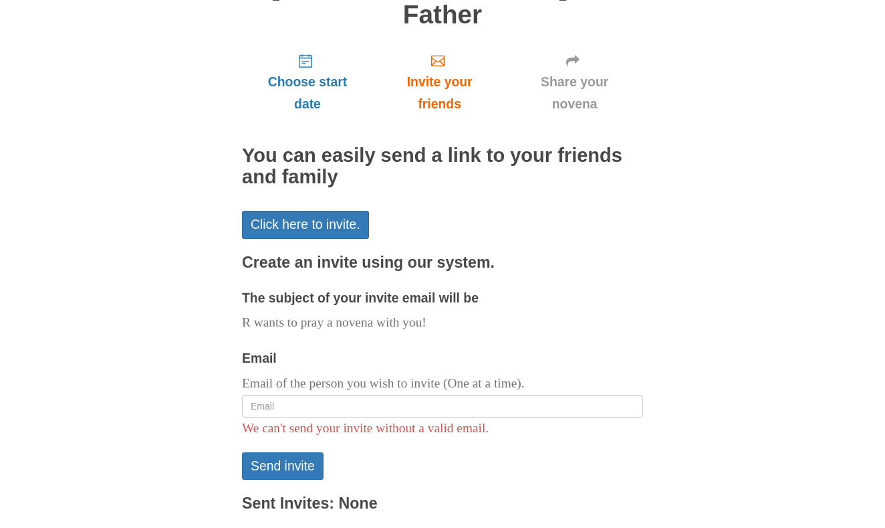 This screenshot has height=528, width=885. Describe the element at coordinates (443, 383) in the screenshot. I see `p: Email of the person you wish to invite (One at a time).` at that location.